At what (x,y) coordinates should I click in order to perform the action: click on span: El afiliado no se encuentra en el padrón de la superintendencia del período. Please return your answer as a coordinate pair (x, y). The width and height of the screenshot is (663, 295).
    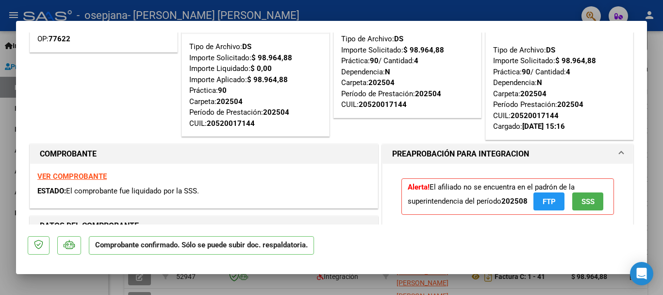
    Looking at the image, I should click on (505, 194).